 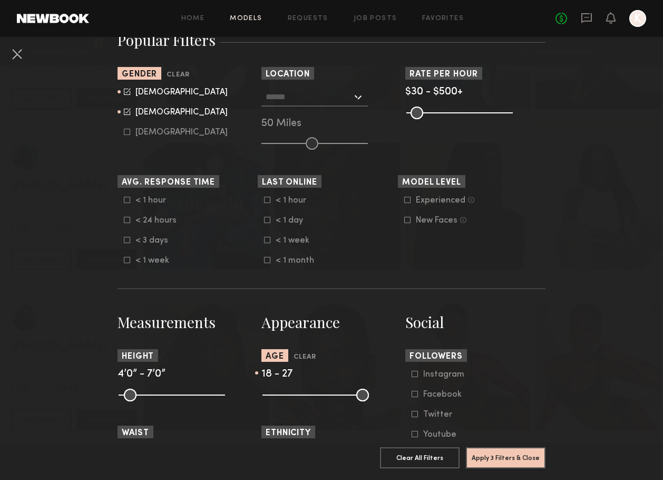 I want to click on span: Age, so click(x=275, y=357).